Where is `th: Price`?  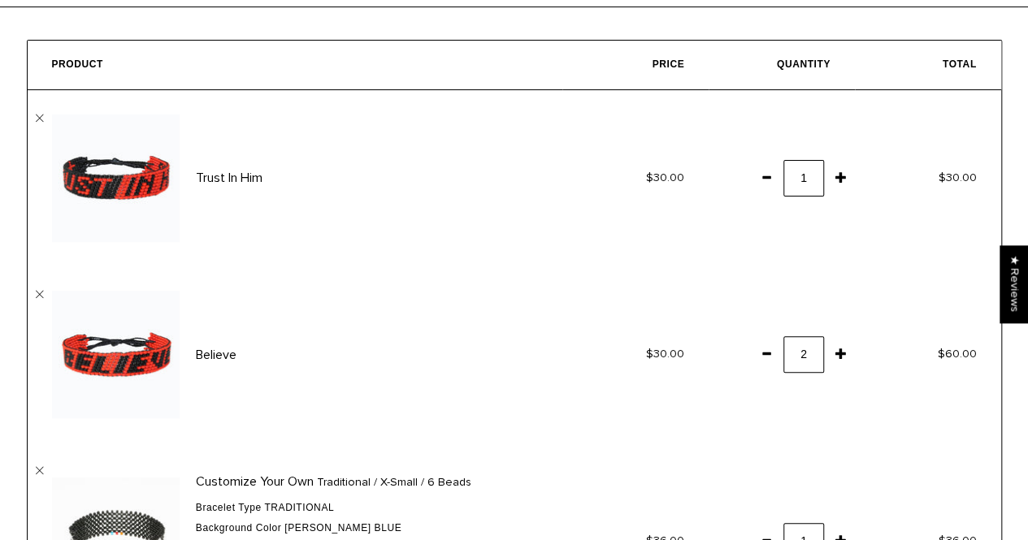
th: Price is located at coordinates (635, 65).